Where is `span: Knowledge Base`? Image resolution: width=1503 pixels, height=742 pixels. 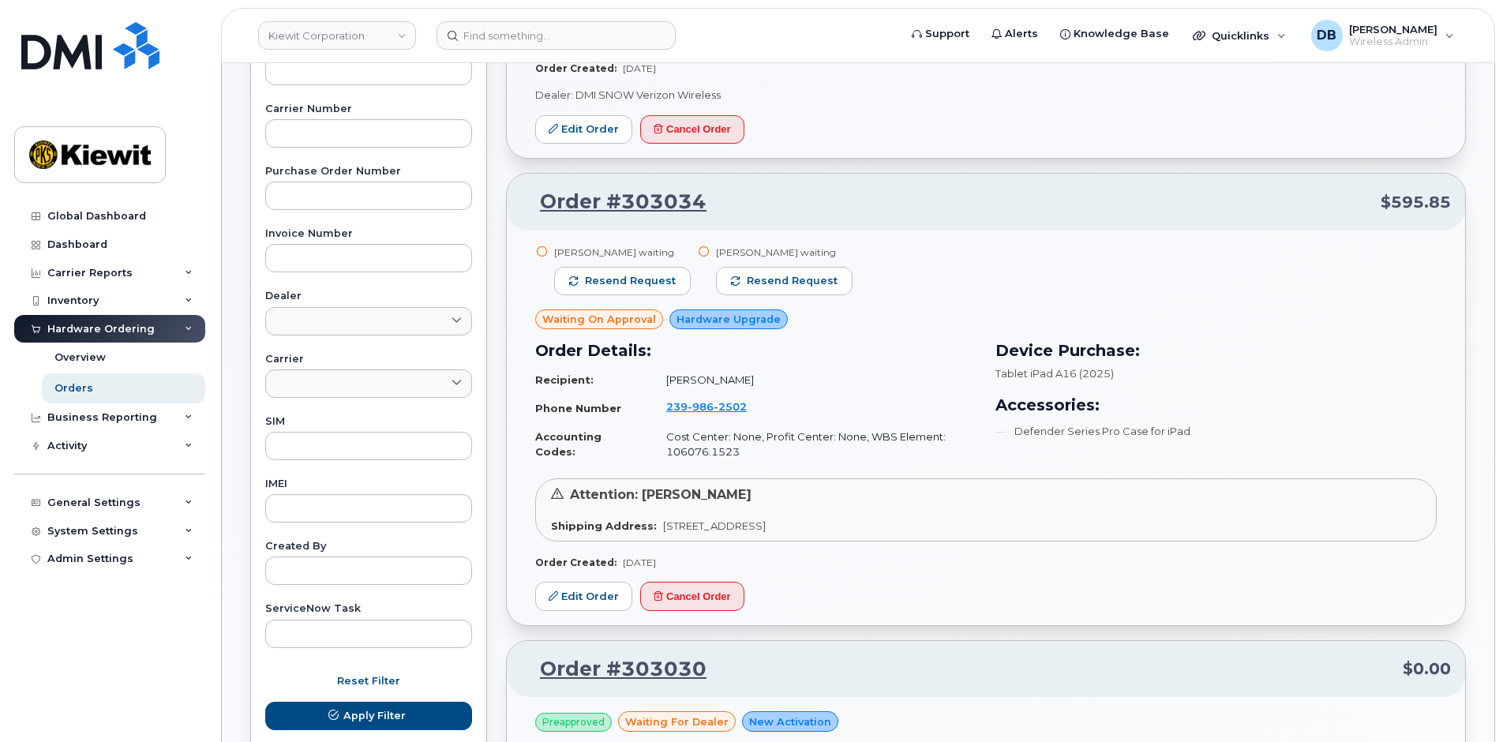
span: Knowledge Base is located at coordinates (1121, 34).